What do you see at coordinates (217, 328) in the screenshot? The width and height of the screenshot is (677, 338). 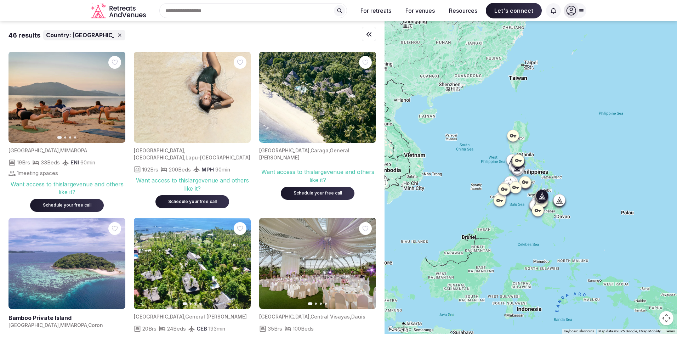 I see `span: 193 min` at bounding box center [217, 328].